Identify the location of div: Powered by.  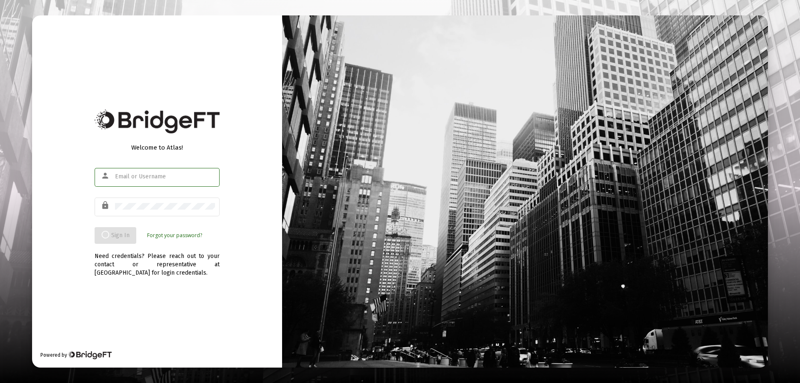
(76, 355).